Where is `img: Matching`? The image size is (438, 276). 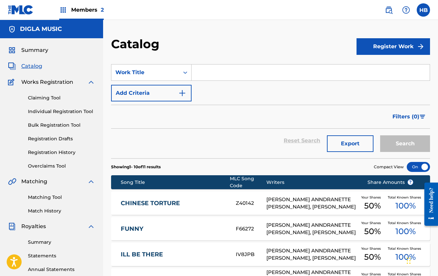
img: Matching is located at coordinates (12, 181).